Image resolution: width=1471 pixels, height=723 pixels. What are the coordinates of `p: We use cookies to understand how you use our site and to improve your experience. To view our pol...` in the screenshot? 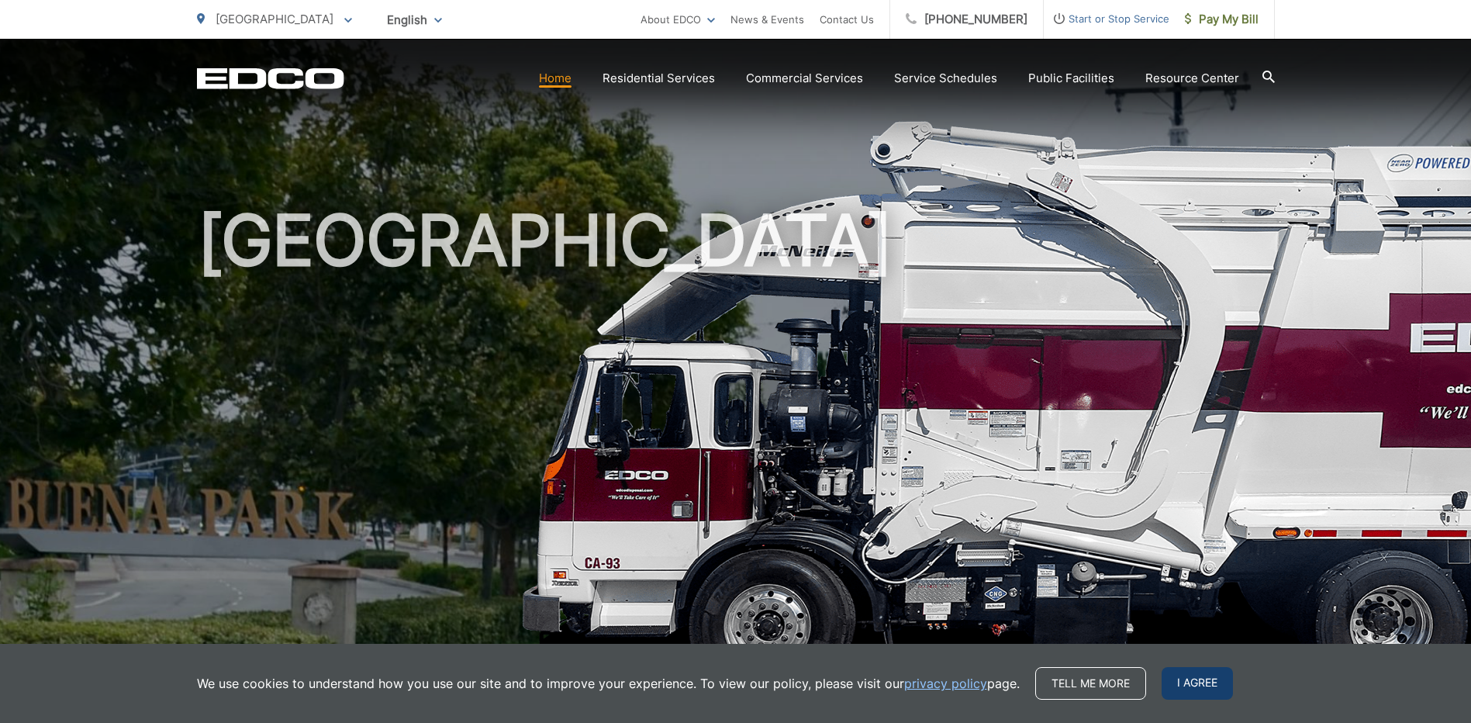 It's located at (608, 683).